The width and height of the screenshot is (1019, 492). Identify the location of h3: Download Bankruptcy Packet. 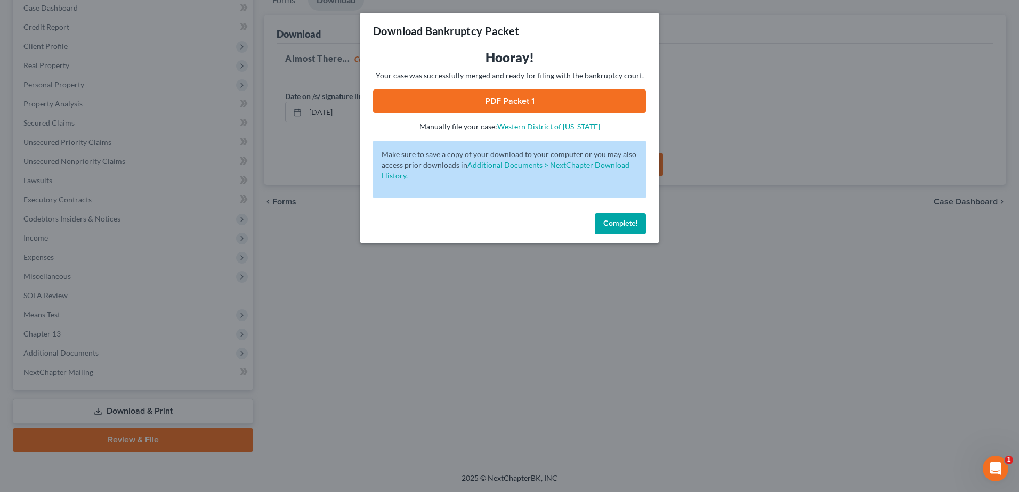
(446, 31).